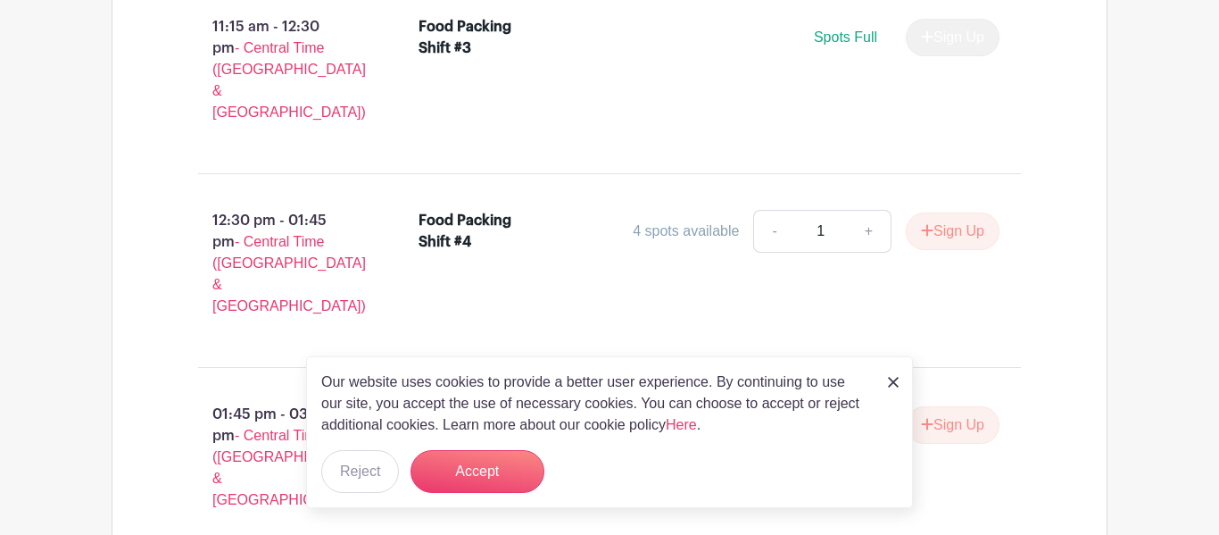  What do you see at coordinates (477, 471) in the screenshot?
I see `button: Accept` at bounding box center [477, 471].